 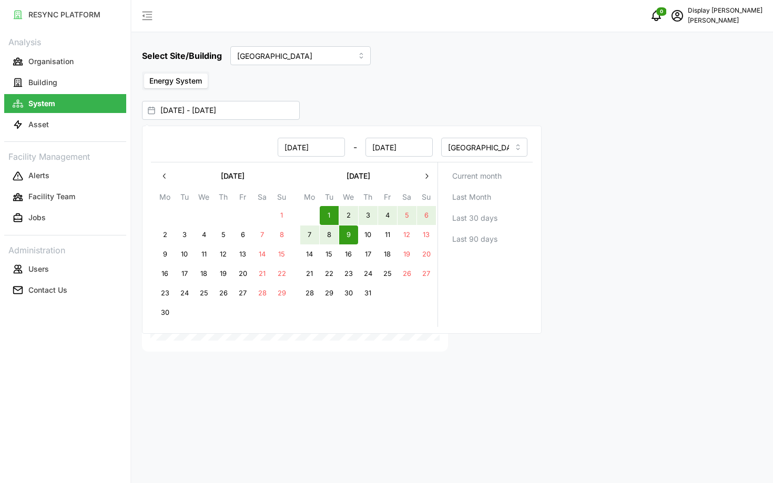 I want to click on th: We, so click(x=203, y=198).